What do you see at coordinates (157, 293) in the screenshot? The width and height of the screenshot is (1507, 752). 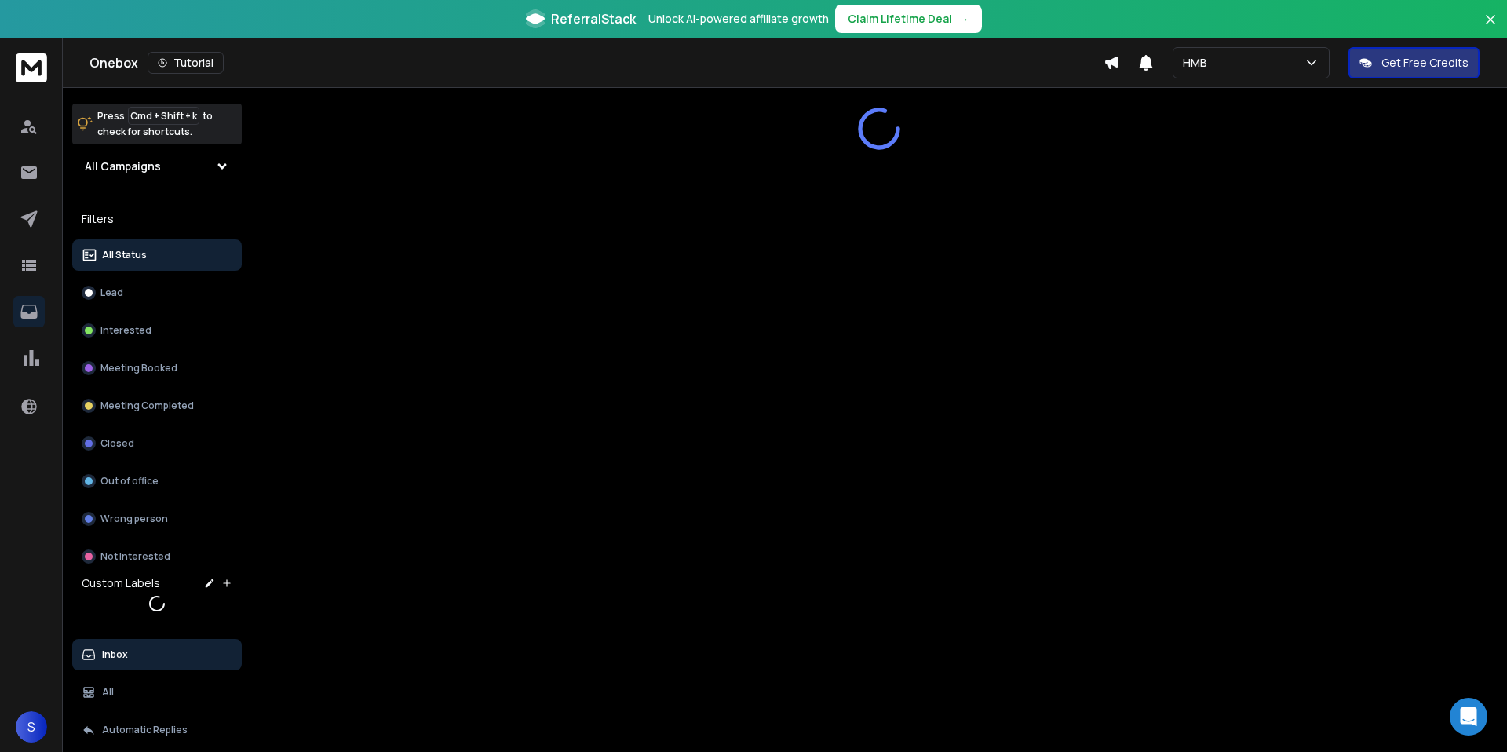 I see `button: Lead` at bounding box center [157, 293].